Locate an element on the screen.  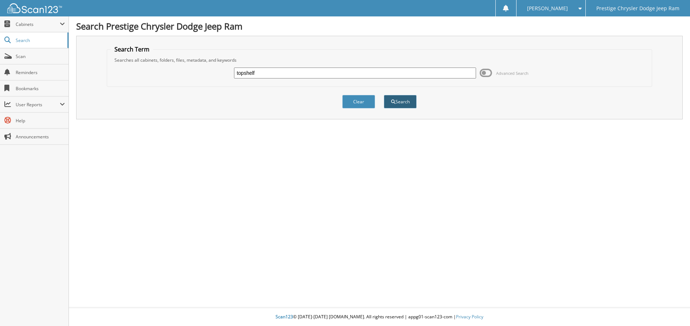
span: Reminders is located at coordinates (40, 72).